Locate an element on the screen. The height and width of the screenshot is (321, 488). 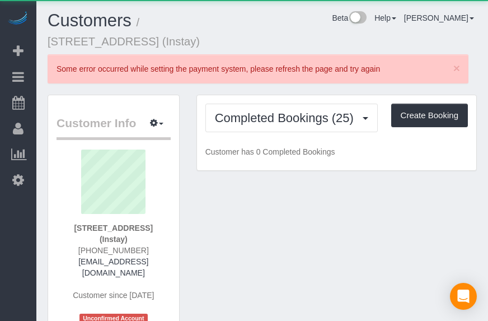
a: Customers is located at coordinates (90, 20).